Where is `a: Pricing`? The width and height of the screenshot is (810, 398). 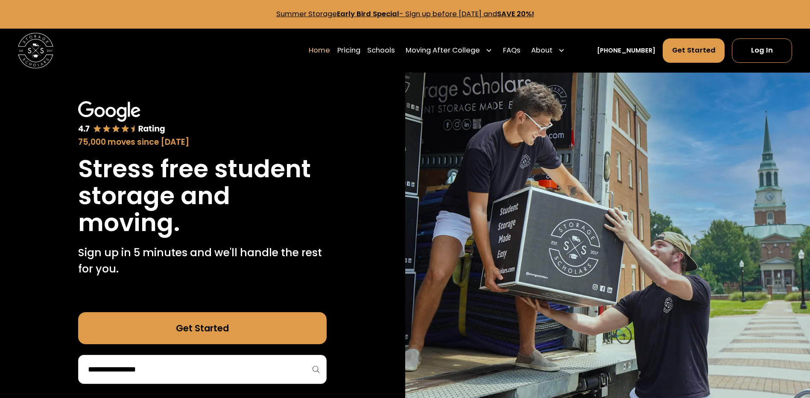 a: Pricing is located at coordinates (349, 50).